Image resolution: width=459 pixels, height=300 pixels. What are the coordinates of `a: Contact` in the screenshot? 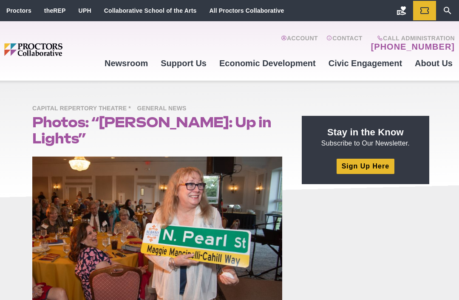 It's located at (344, 43).